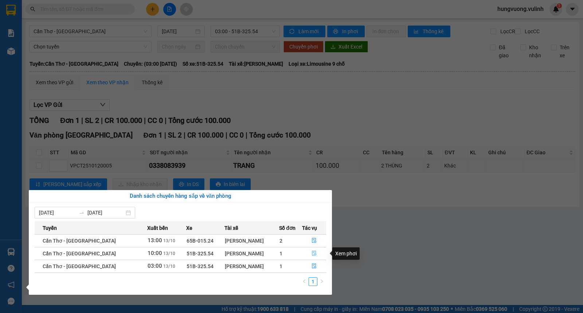 This screenshot has height=313, width=583. Describe the element at coordinates (304, 281) in the screenshot. I see `span: left` at that location.